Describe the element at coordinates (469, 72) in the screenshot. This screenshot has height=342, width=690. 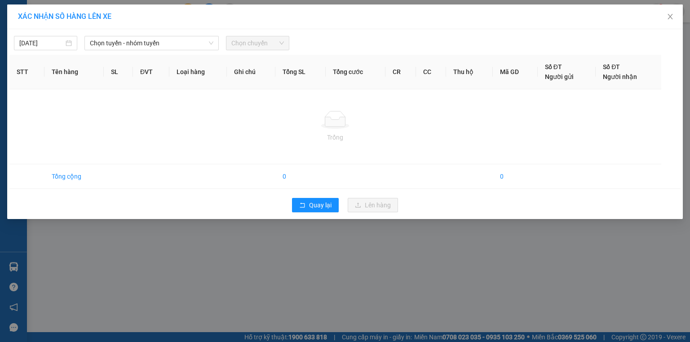
I see `th: Thu hộ` at that location.